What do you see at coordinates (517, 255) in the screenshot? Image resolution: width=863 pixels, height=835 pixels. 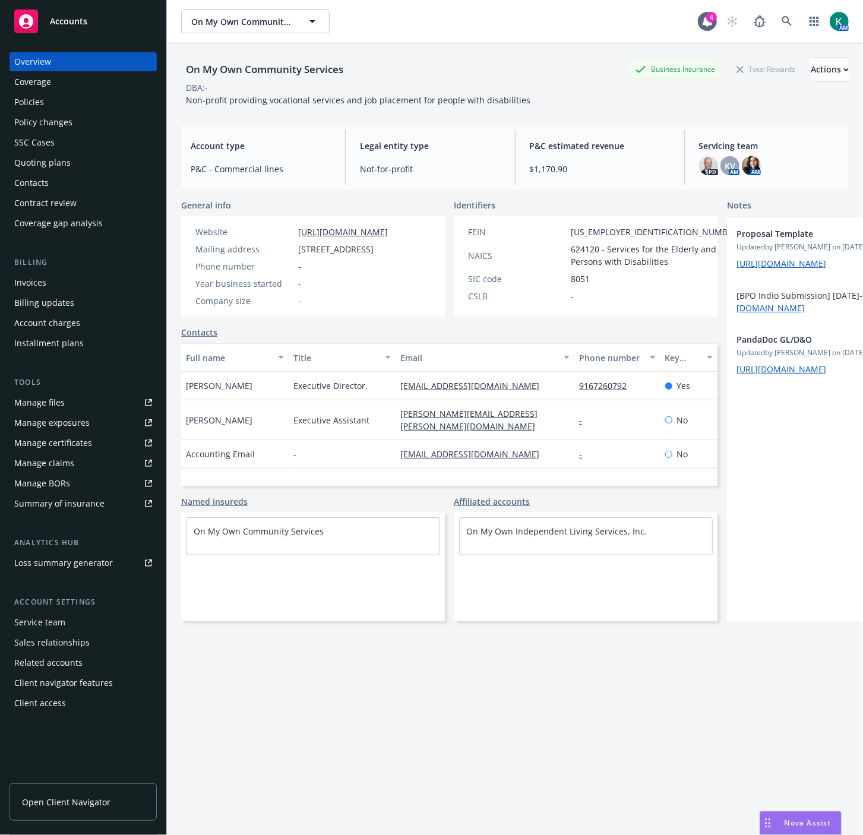 I see `div: NAICS` at bounding box center [517, 255].